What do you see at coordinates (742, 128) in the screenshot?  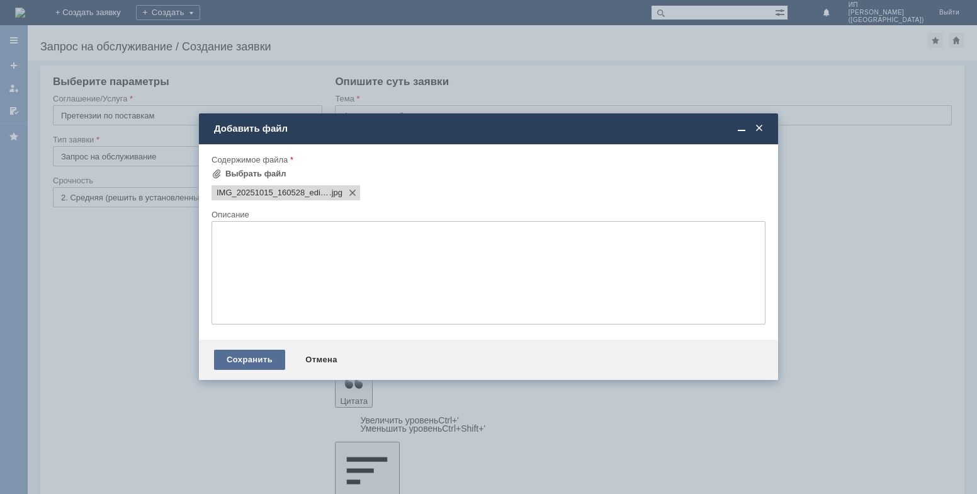 I see `span: Свернуть (Ctrl + M)` at bounding box center [742, 128].